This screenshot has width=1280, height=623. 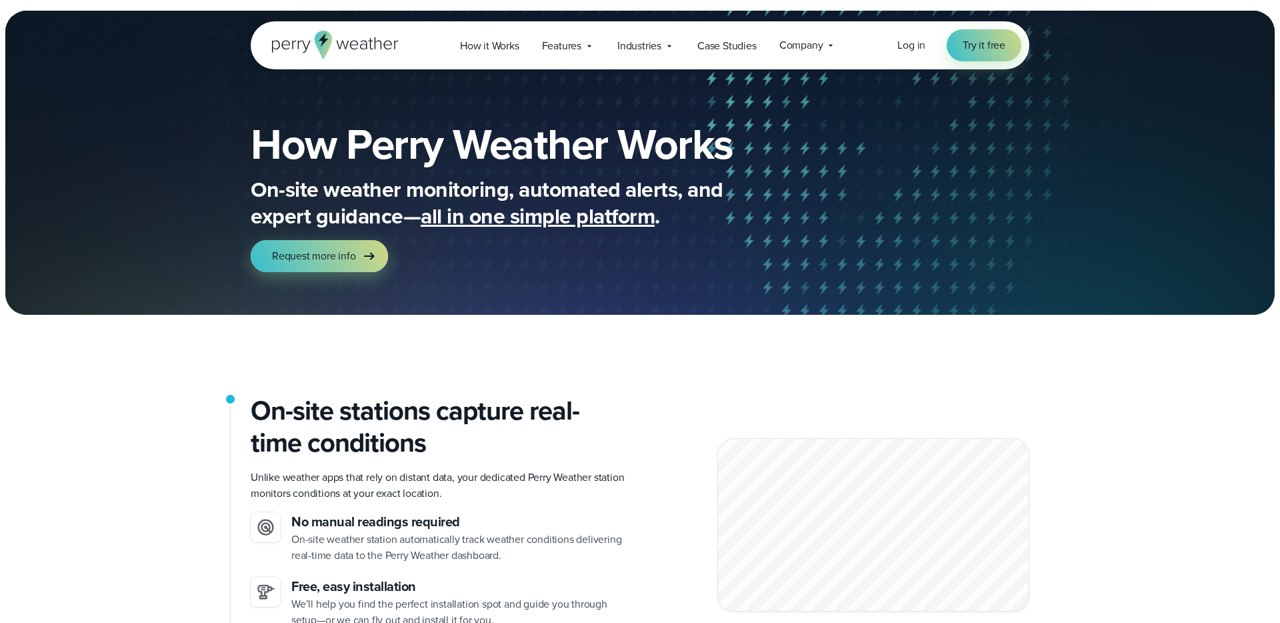 What do you see at coordinates (460, 586) in the screenshot?
I see `h3: Free, easy installation` at bounding box center [460, 586].